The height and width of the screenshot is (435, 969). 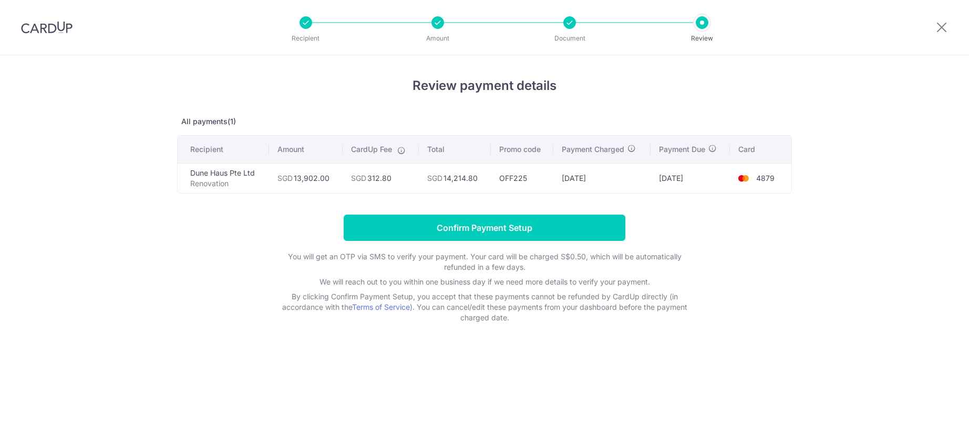 I want to click on p: Renovation, so click(x=226, y=183).